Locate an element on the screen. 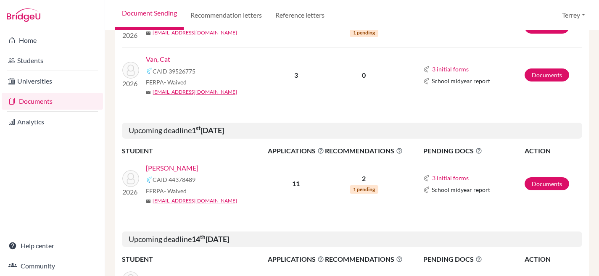 The image size is (599, 276). b: 11 is located at coordinates (296, 183).